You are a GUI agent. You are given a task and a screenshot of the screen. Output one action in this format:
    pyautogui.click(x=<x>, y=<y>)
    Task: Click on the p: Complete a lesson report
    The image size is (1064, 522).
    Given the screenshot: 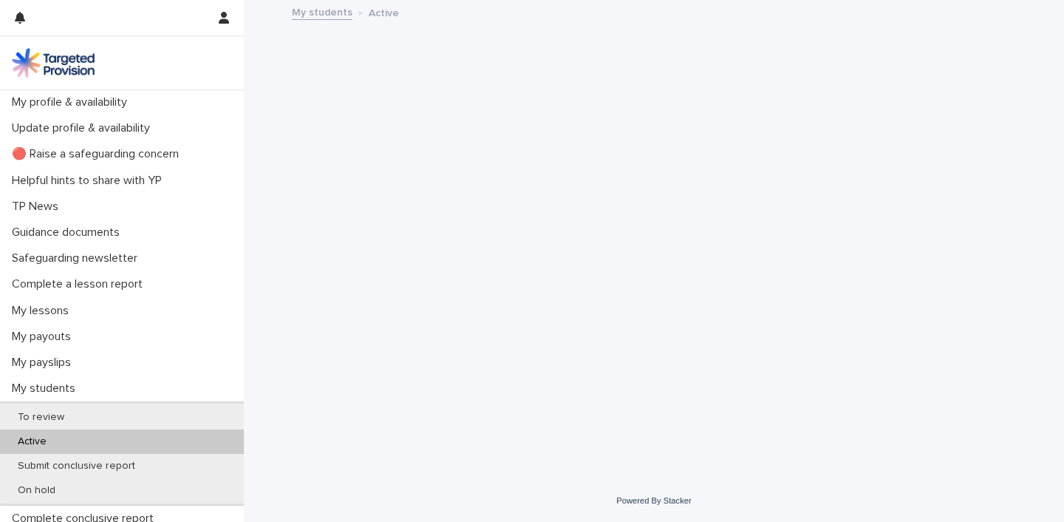 What is the action you would take?
    pyautogui.click(x=80, y=284)
    